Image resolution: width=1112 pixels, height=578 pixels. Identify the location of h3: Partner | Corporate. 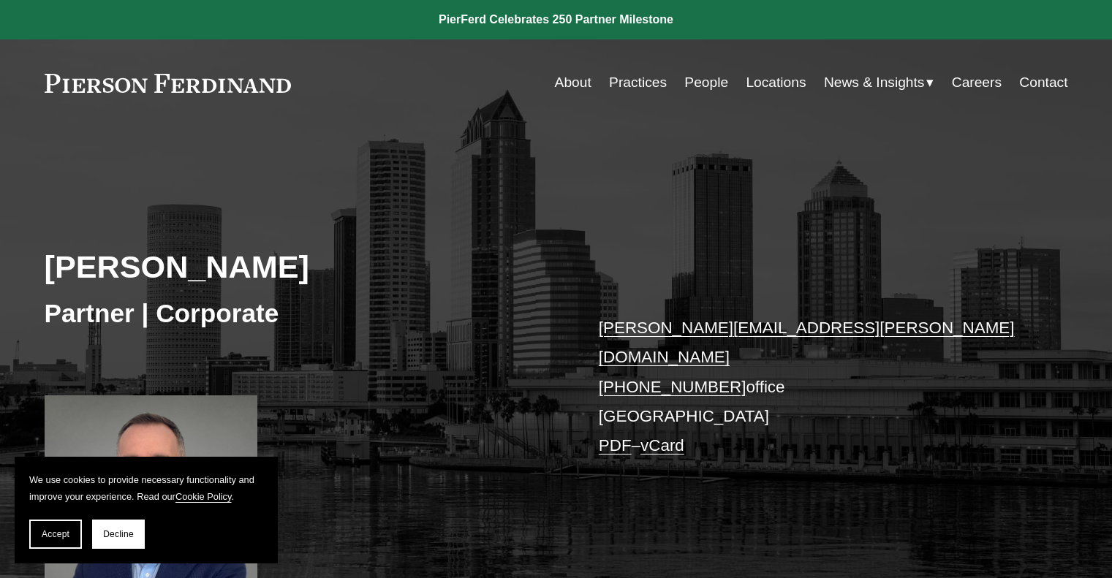
(300, 314).